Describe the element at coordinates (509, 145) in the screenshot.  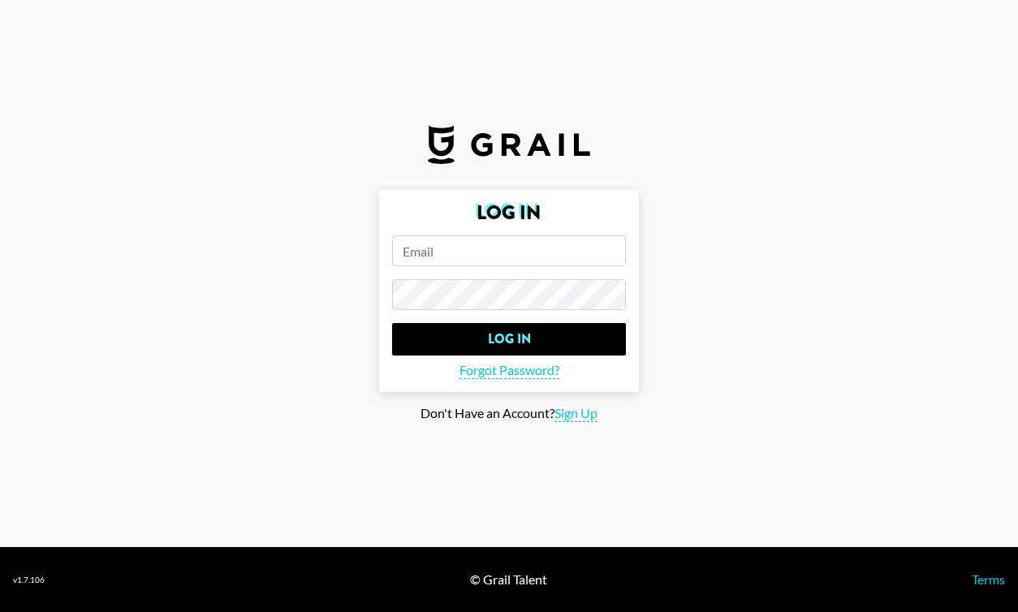
I see `img: Grail Talent Logo` at that location.